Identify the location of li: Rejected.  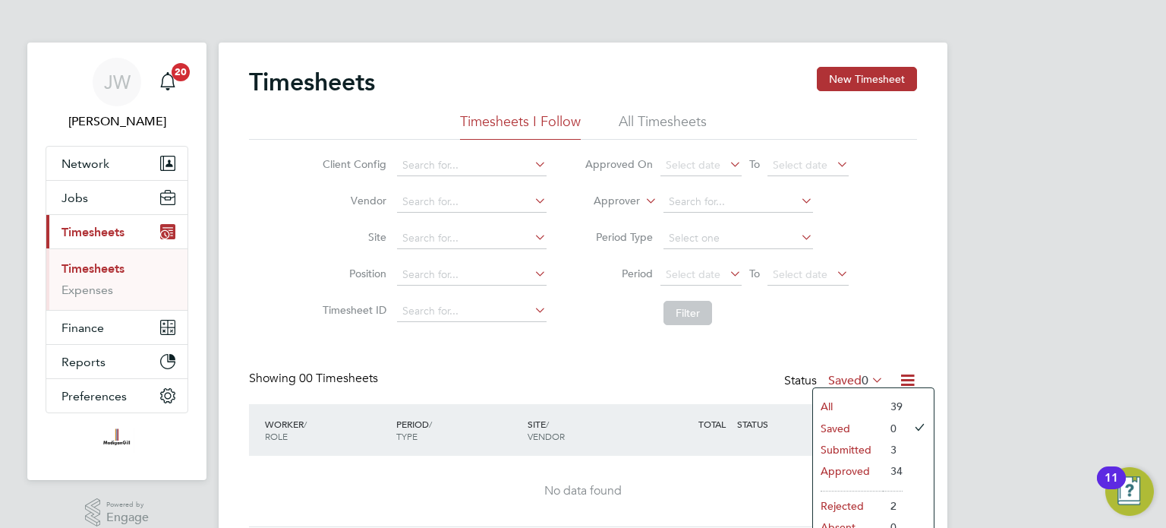
(848, 506).